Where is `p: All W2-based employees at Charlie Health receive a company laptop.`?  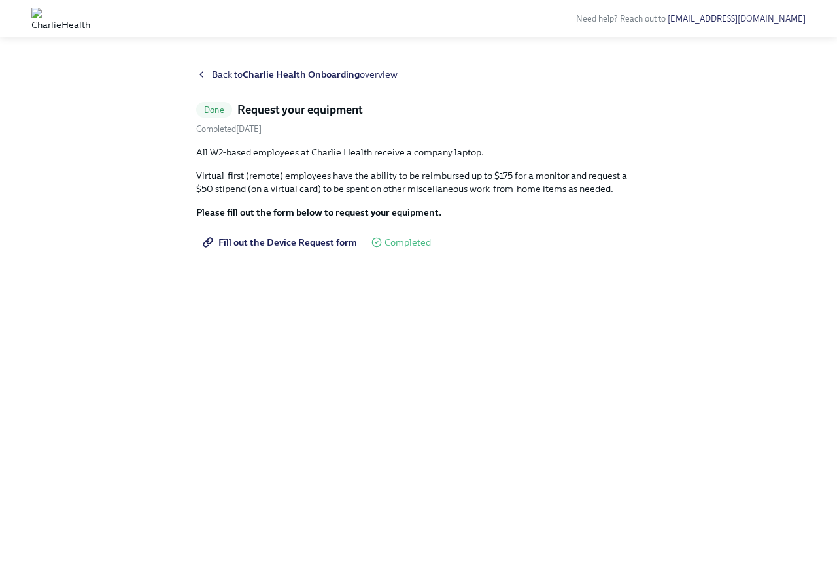
p: All W2-based employees at Charlie Health receive a company laptop. is located at coordinates (418, 152).